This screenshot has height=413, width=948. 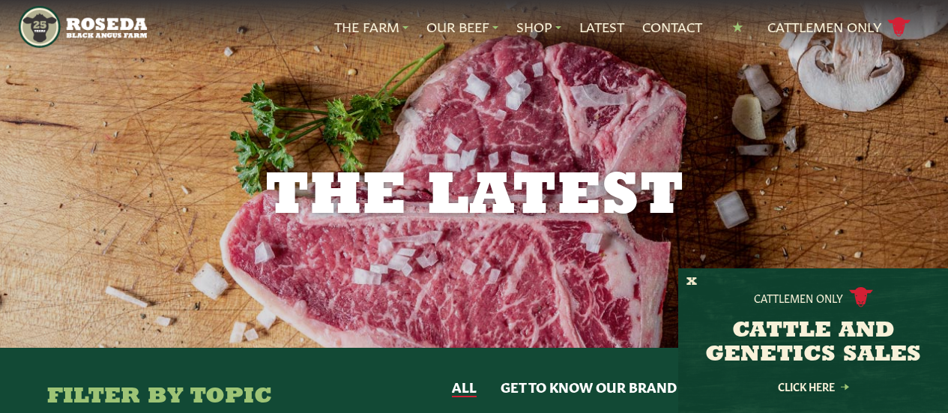 What do you see at coordinates (813, 343) in the screenshot?
I see `h3: CATTLE AND GENETICS SALES` at bounding box center [813, 343].